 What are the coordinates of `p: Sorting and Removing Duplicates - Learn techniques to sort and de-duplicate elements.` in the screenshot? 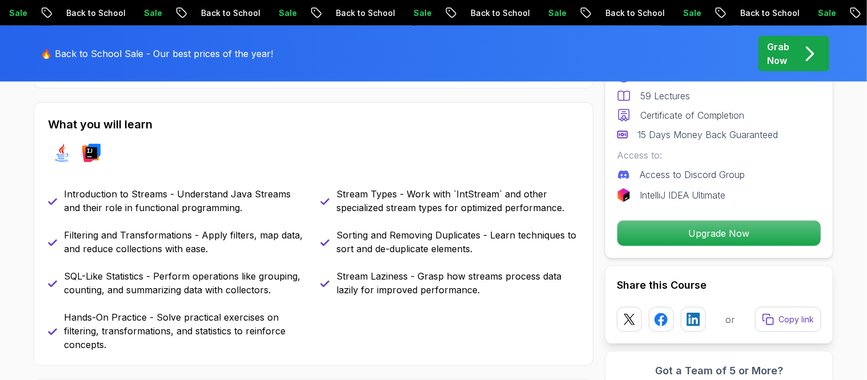 It's located at (458, 242).